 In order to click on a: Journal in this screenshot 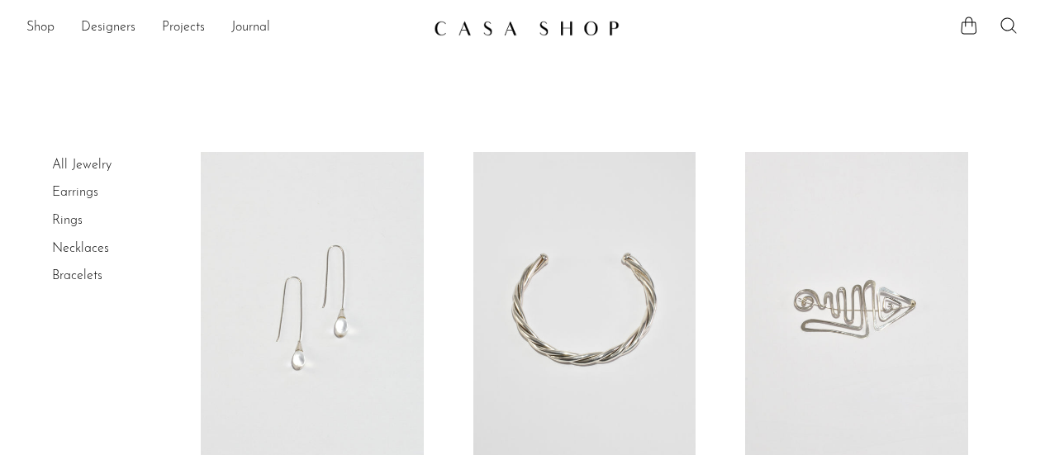, I will do `click(250, 28)`.